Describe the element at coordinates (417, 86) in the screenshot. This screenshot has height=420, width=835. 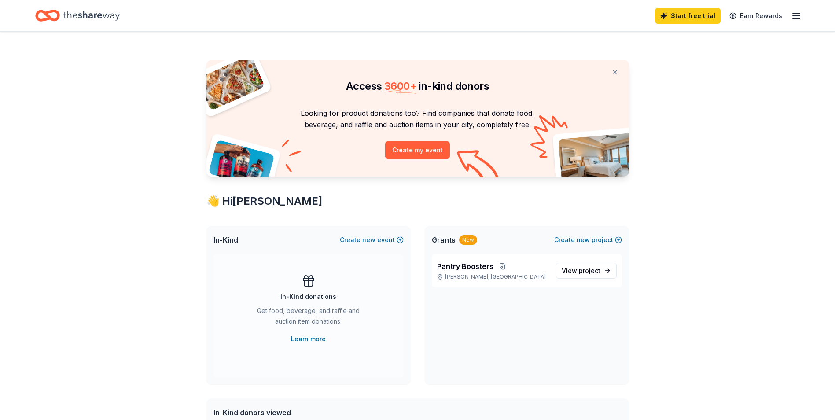
I see `span: Access in-kind donors` at that location.